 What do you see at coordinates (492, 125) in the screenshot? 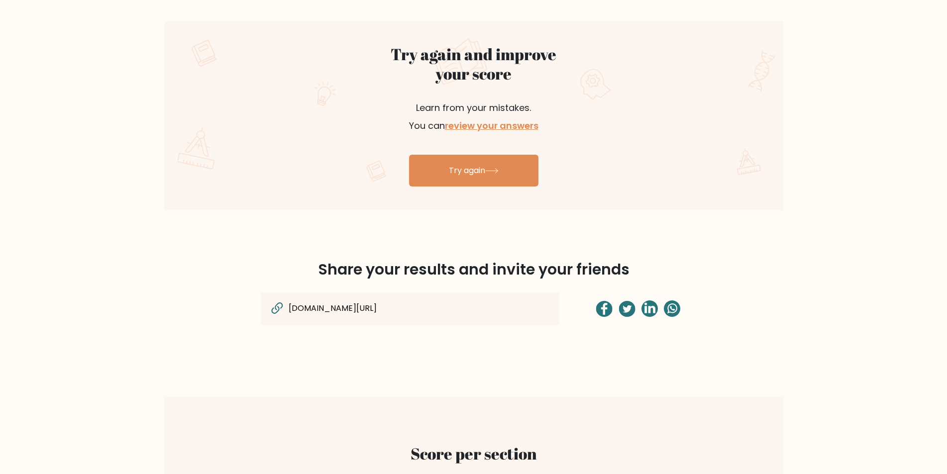
I see `a: review your answers` at bounding box center [492, 125].